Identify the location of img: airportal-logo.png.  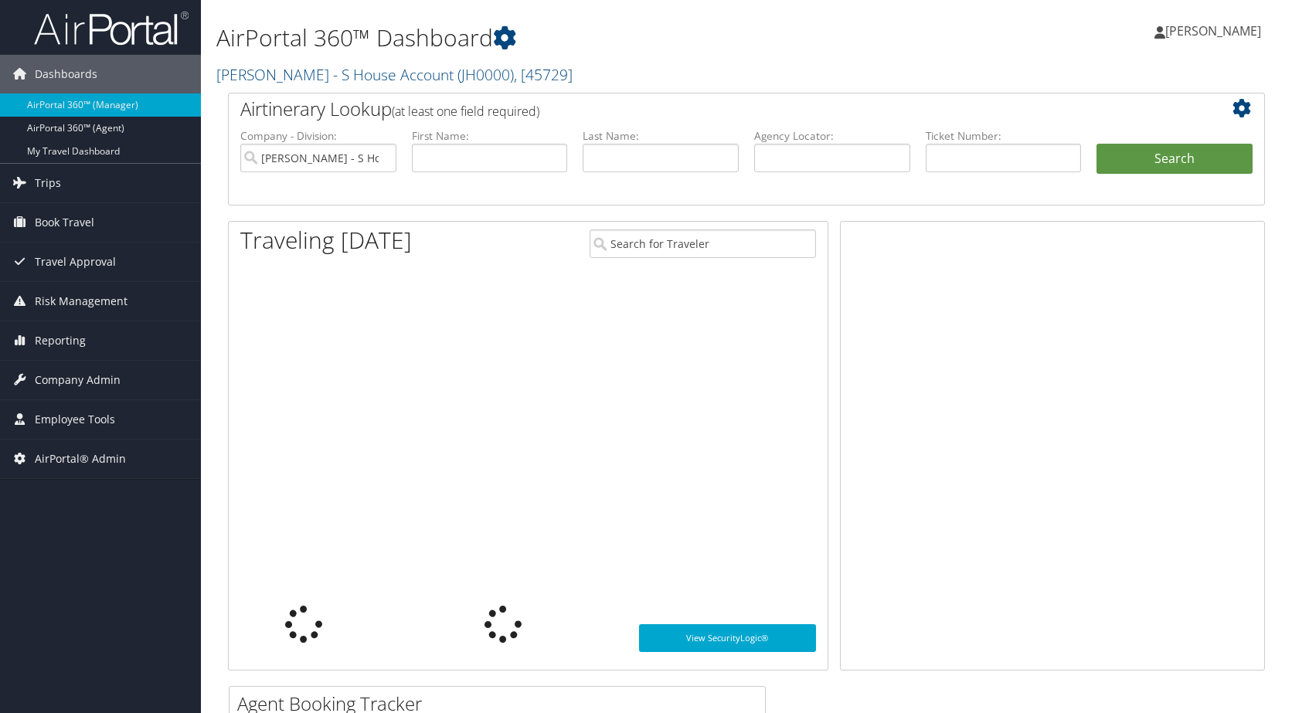
(111, 28).